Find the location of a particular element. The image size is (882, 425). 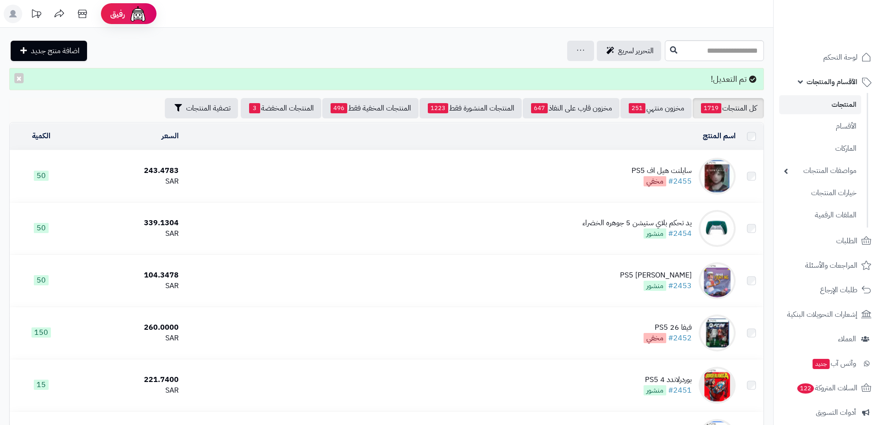

span: تصفية المنتجات is located at coordinates (208, 108).